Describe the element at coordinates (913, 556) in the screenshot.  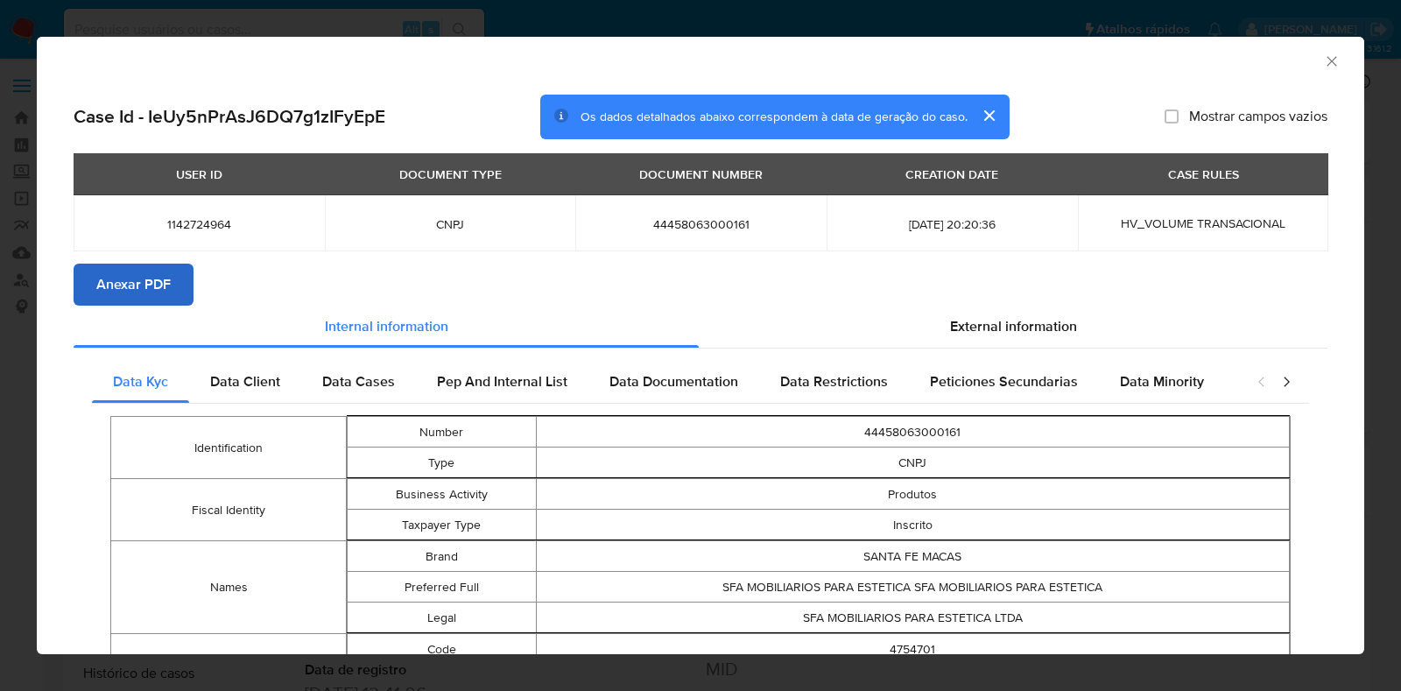
I see `td: SANTA FE MACAS` at that location.